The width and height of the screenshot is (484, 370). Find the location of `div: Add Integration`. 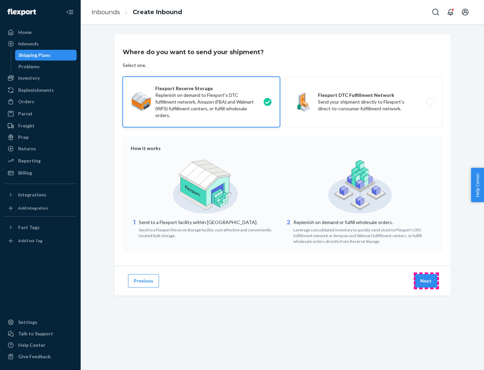

div: Add Integration is located at coordinates (33, 208).